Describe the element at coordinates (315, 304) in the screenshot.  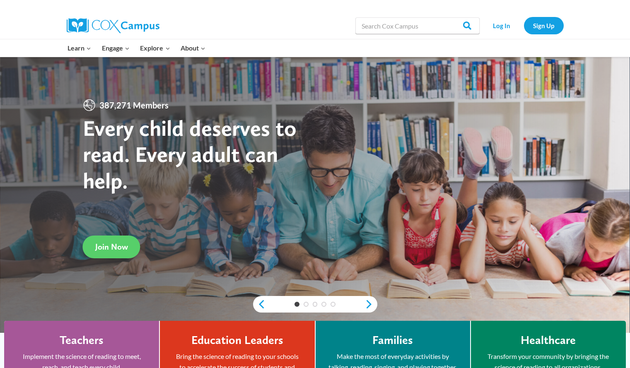
I see `div: content slider buttons` at that location.